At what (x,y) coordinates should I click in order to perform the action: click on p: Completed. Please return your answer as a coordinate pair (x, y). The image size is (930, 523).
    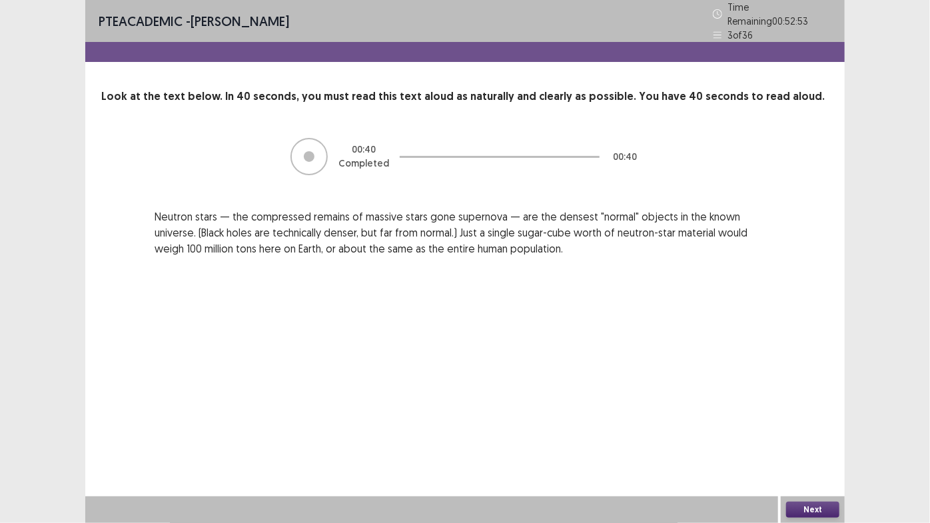
    Looking at the image, I should click on (364, 163).